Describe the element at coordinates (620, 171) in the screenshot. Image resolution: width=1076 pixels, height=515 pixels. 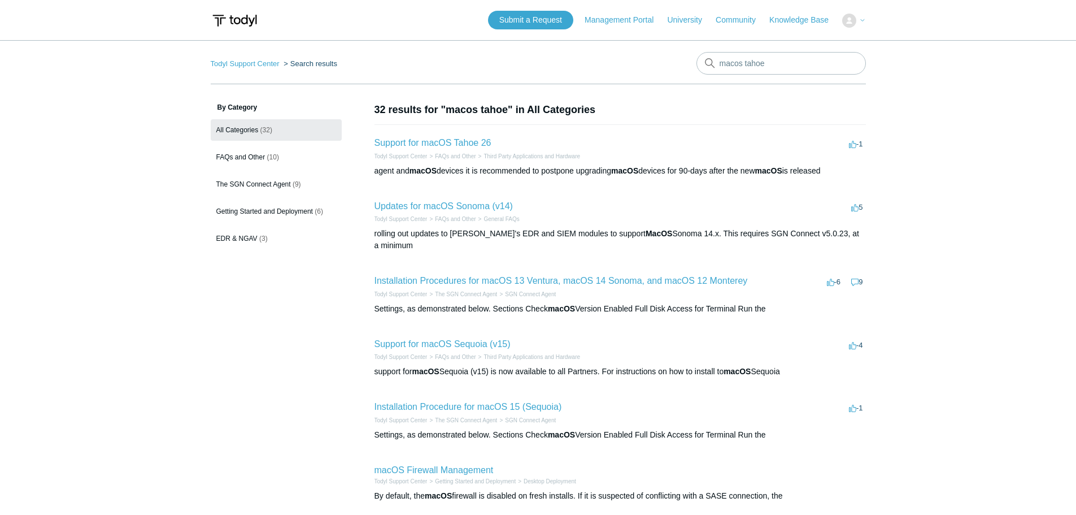
I see `div: agent and devices it is recommended to postpone upgrading devices for 90-days after the new is re...` at that location.